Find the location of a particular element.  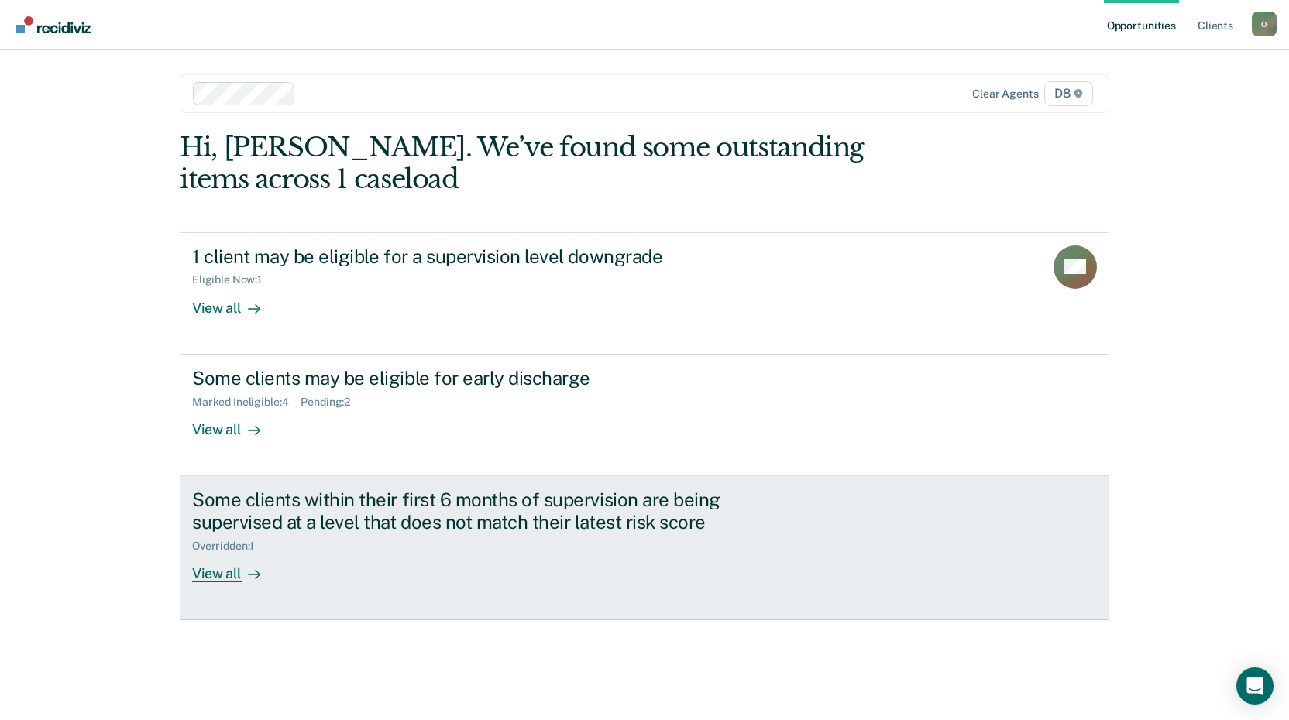

div: Open Intercom Messenger is located at coordinates (1255, 686).